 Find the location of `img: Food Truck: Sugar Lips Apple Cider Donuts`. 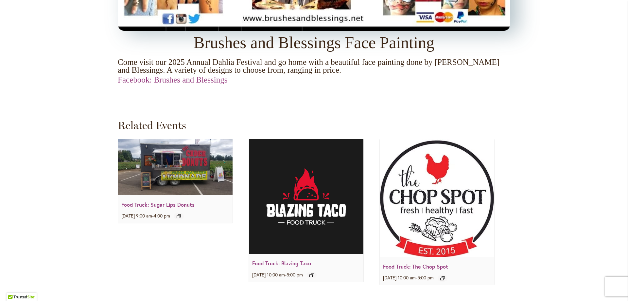

img: Food Truck: Sugar Lips Apple Cider Donuts is located at coordinates (175, 167).